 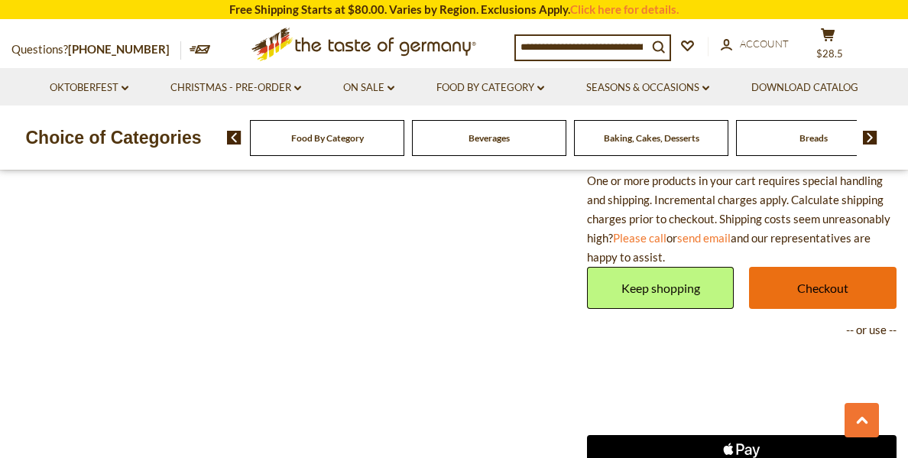 I want to click on span: $28.5, so click(x=829, y=54).